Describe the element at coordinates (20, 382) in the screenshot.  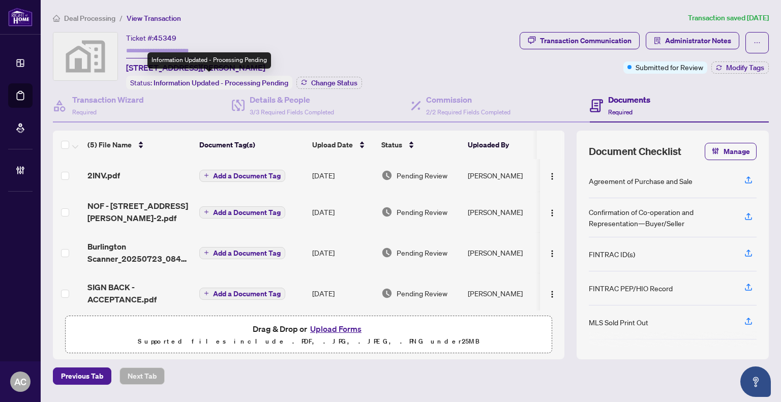
I see `span: AC` at that location.